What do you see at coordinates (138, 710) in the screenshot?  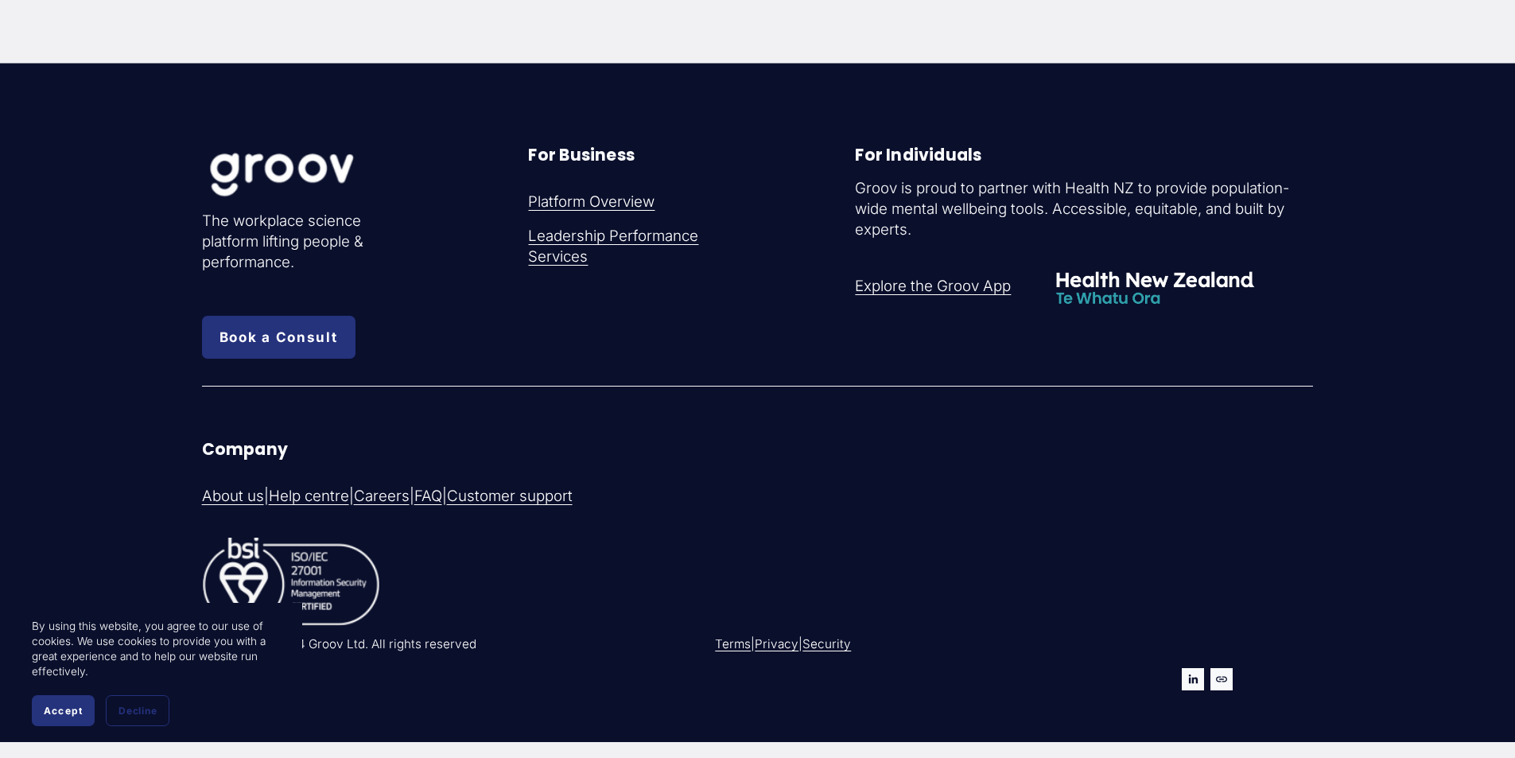 I see `button: Decline` at bounding box center [138, 710].